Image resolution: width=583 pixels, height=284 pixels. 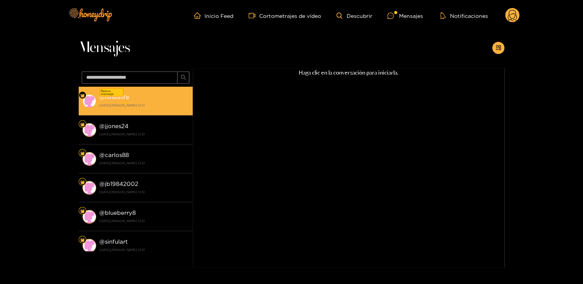 What do you see at coordinates (213, 16) in the screenshot?
I see `a: Inicio Feed` at bounding box center [213, 16].